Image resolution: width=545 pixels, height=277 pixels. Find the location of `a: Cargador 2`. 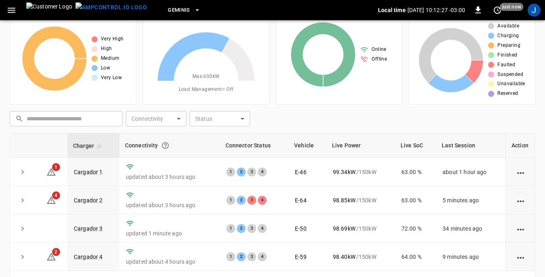

a: Cargador 2 is located at coordinates (88, 200).